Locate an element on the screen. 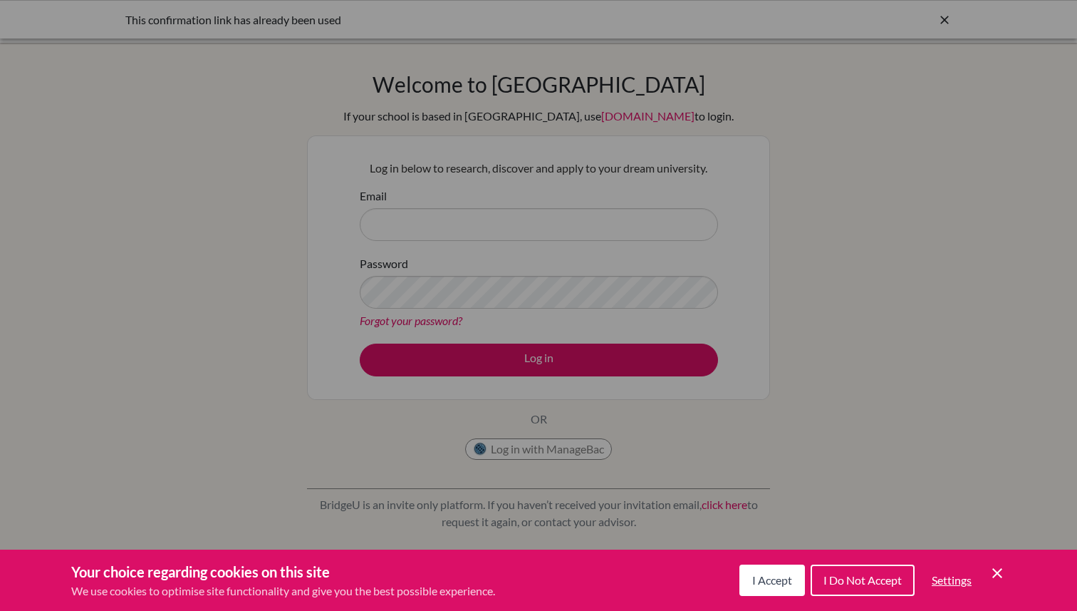  span: I Do Not Accept is located at coordinates (863, 579).